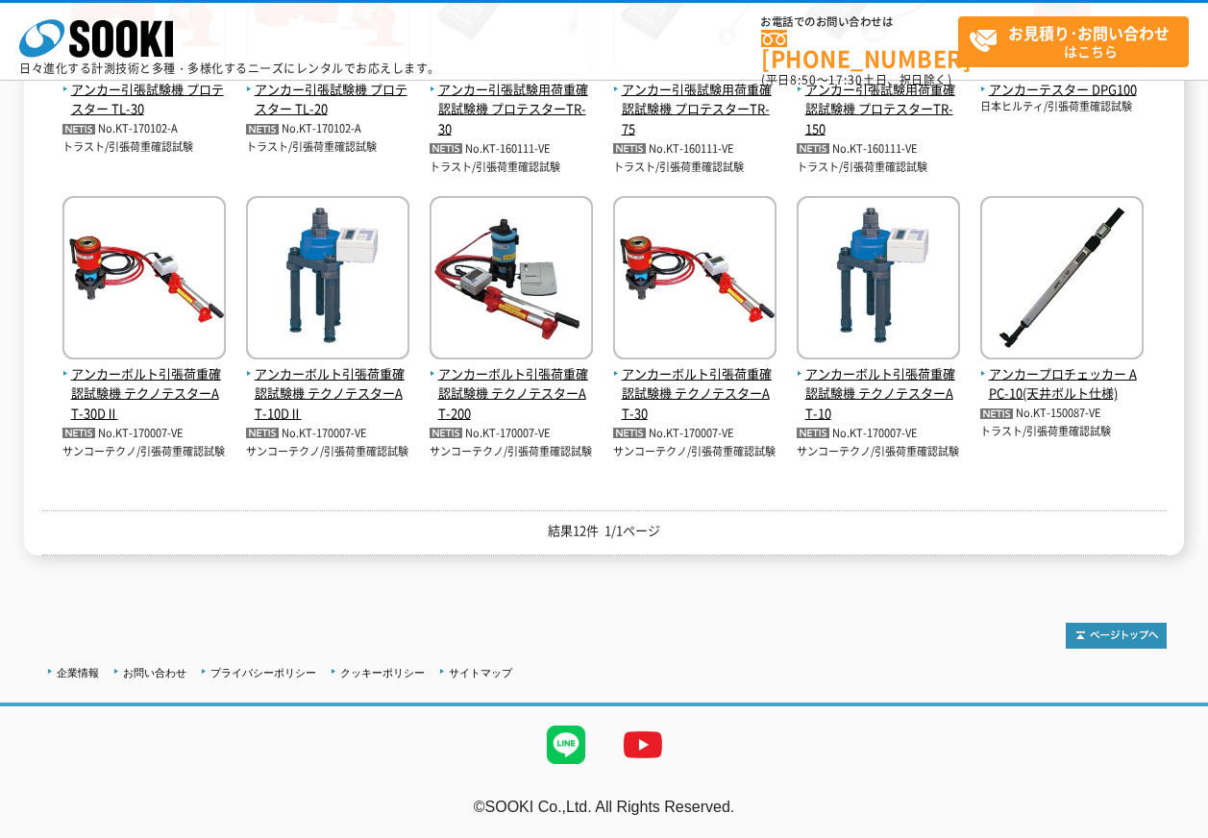 Image resolution: width=1208 pixels, height=838 pixels. Describe the element at coordinates (803, 80) in the screenshot. I see `span: 8:50` at that location.